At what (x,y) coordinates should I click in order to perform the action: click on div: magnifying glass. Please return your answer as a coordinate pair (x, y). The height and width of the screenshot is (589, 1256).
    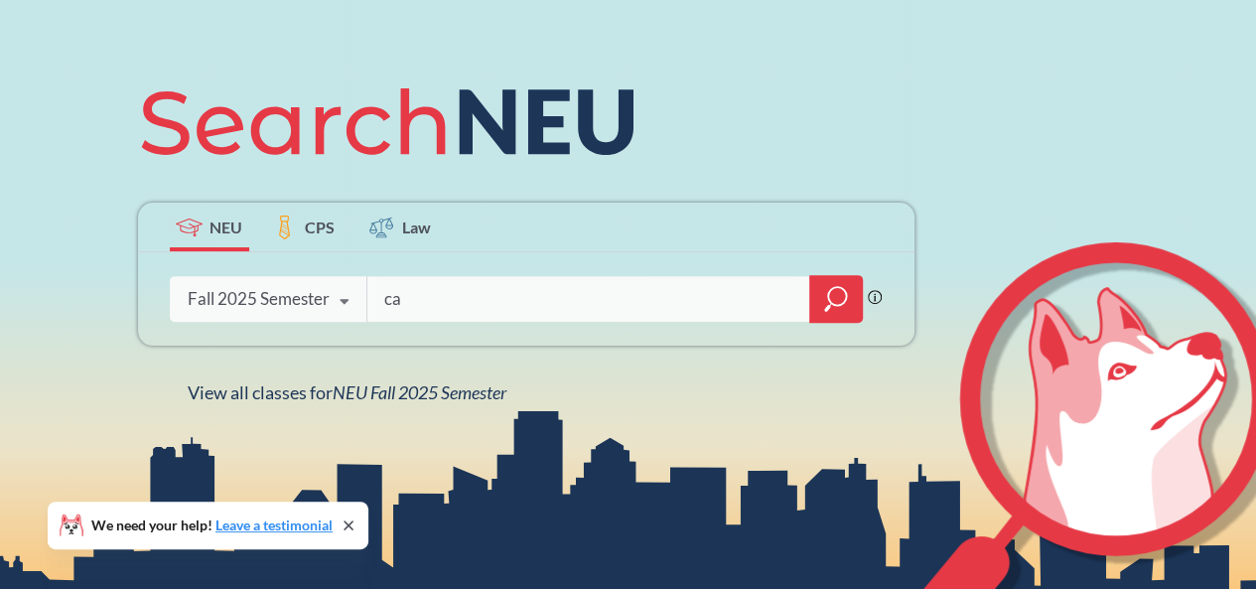
    Looking at the image, I should click on (836, 299).